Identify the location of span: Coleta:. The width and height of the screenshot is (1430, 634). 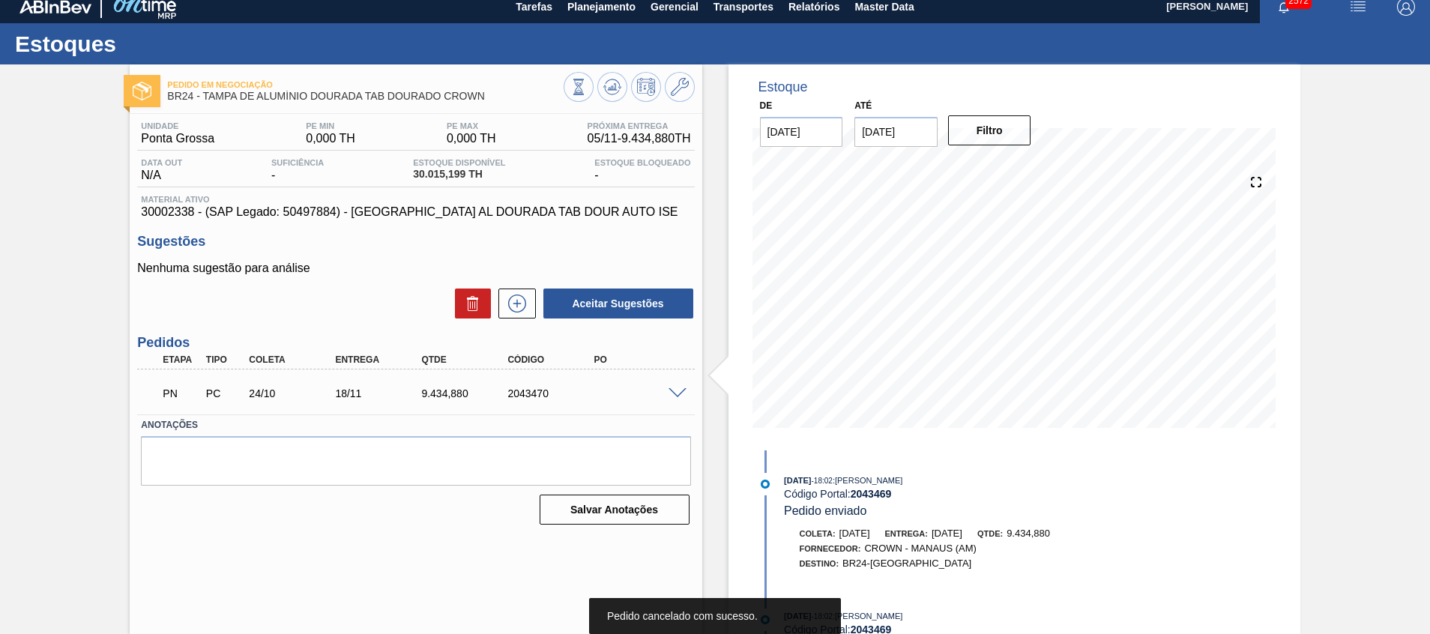
(818, 534).